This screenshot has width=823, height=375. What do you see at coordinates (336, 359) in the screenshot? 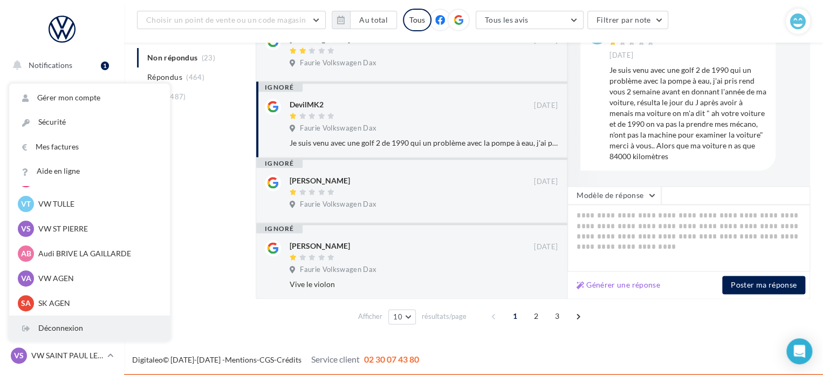
I see `span: Service client` at bounding box center [336, 359].